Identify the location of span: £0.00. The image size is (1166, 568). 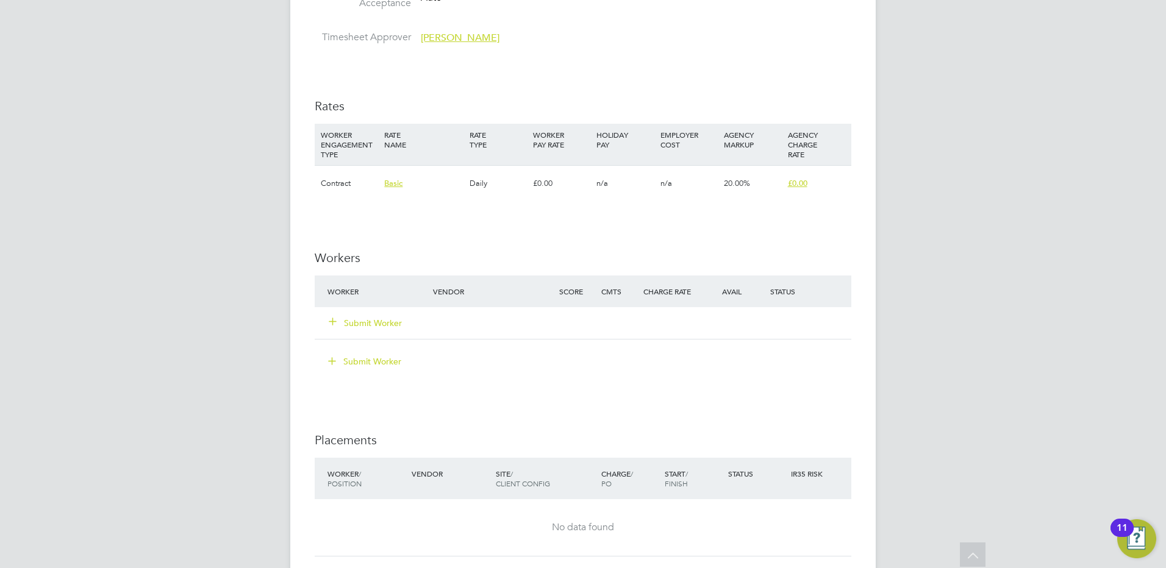
(797, 183).